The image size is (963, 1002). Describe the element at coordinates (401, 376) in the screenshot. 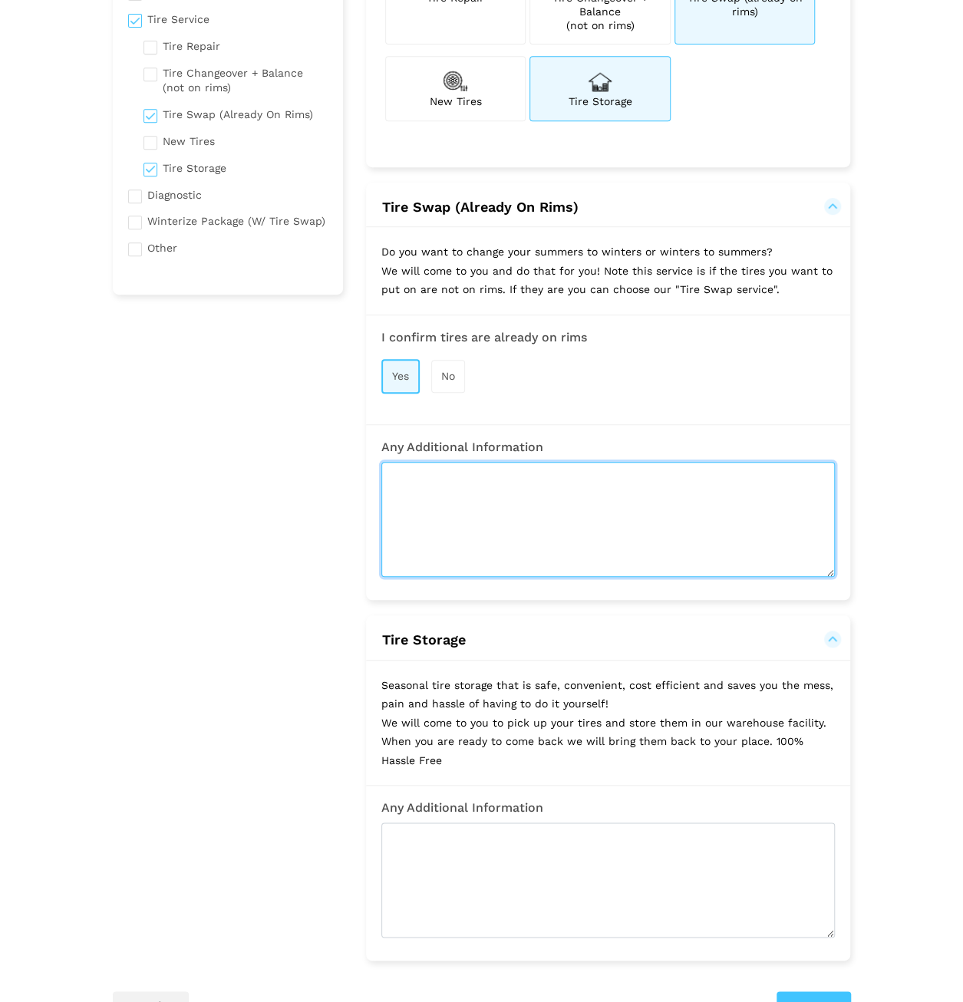

I see `span: Yes` at that location.